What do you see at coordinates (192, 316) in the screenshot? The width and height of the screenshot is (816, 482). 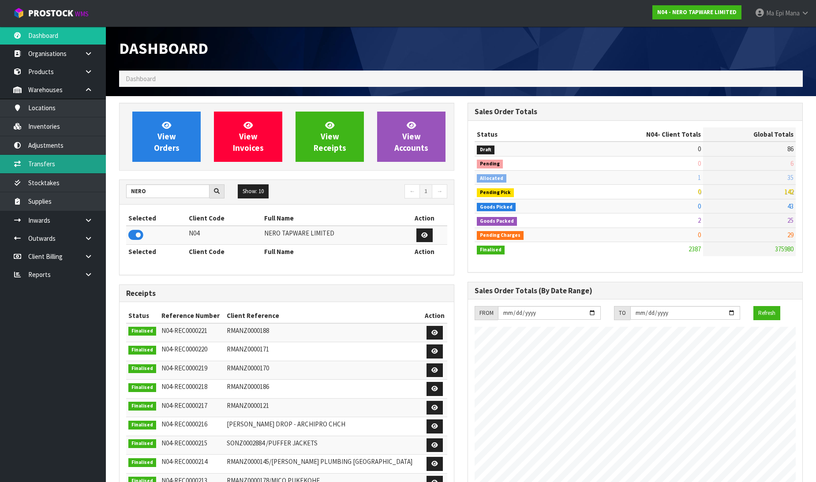 I see `th: Reference Number` at bounding box center [192, 316].